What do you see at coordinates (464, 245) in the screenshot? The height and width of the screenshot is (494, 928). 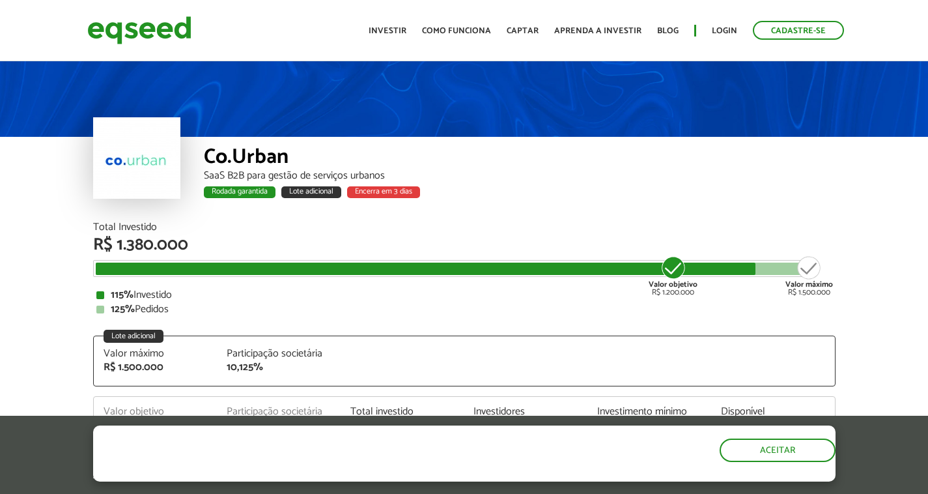 I see `div: R$ 1.380.000` at bounding box center [464, 245].